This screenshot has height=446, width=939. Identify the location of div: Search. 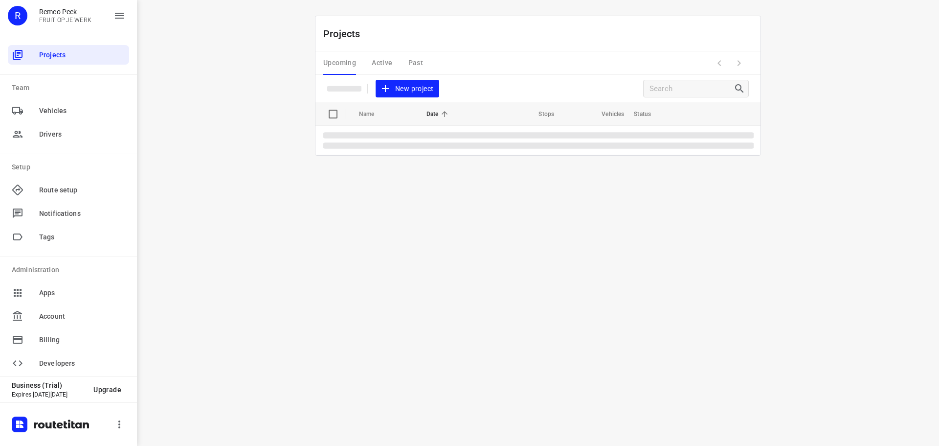
(741, 89).